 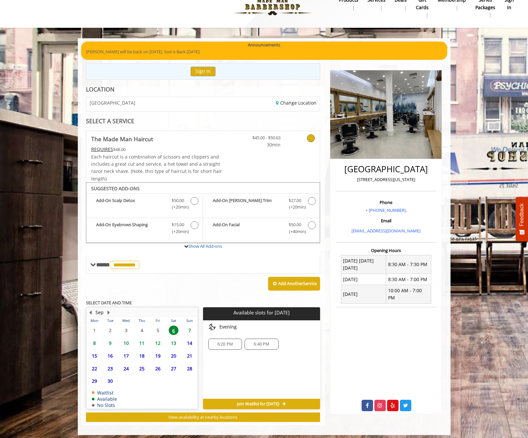 I want to click on td: Select day13, so click(x=173, y=343).